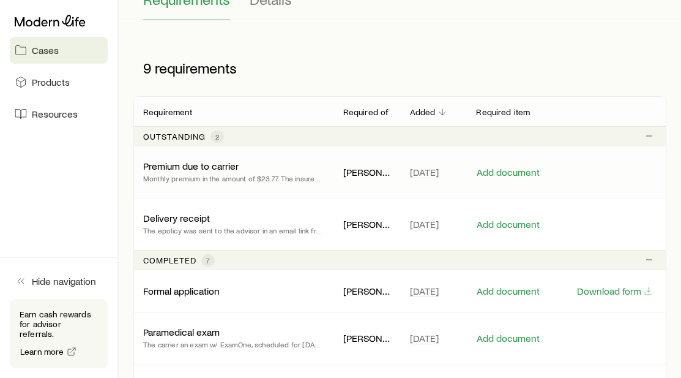  What do you see at coordinates (174, 136) in the screenshot?
I see `p: Outstanding` at bounding box center [174, 136].